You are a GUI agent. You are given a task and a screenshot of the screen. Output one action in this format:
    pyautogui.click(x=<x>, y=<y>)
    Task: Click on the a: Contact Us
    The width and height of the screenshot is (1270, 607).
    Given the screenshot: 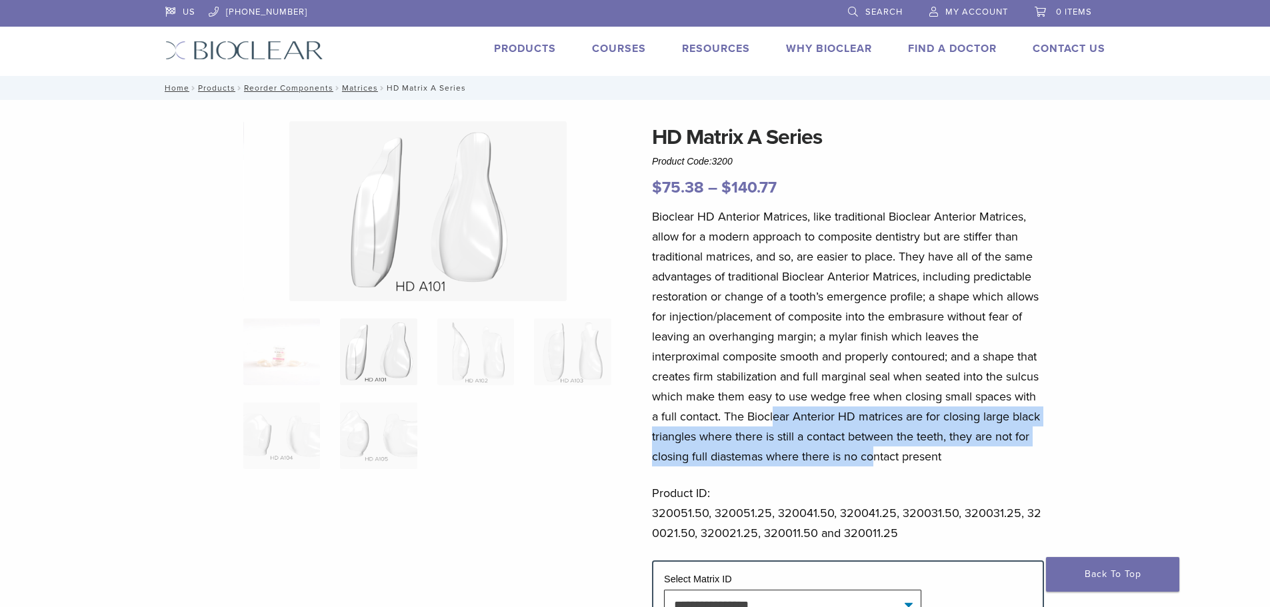 What is the action you would take?
    pyautogui.click(x=1069, y=49)
    